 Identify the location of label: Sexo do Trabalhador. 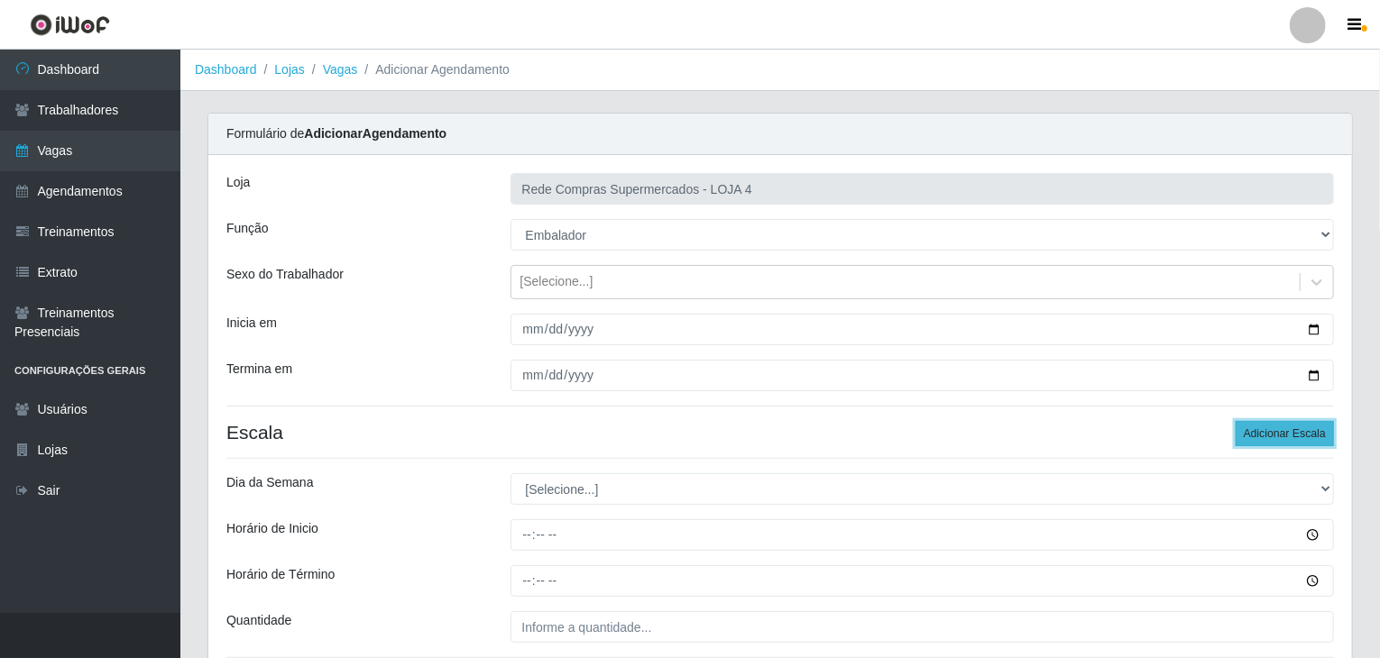
(285, 274).